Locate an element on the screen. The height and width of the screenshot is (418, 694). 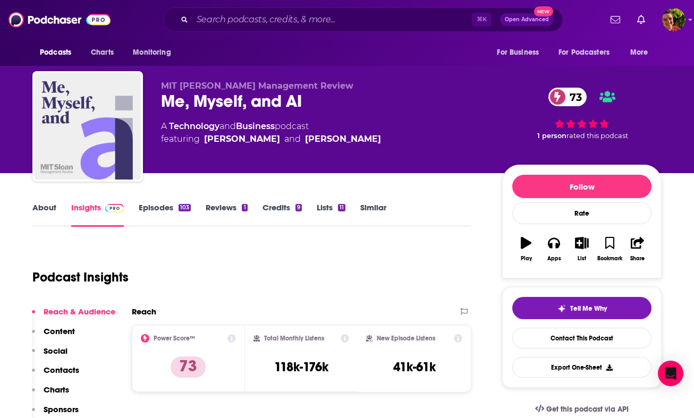
div: List is located at coordinates (582, 259).